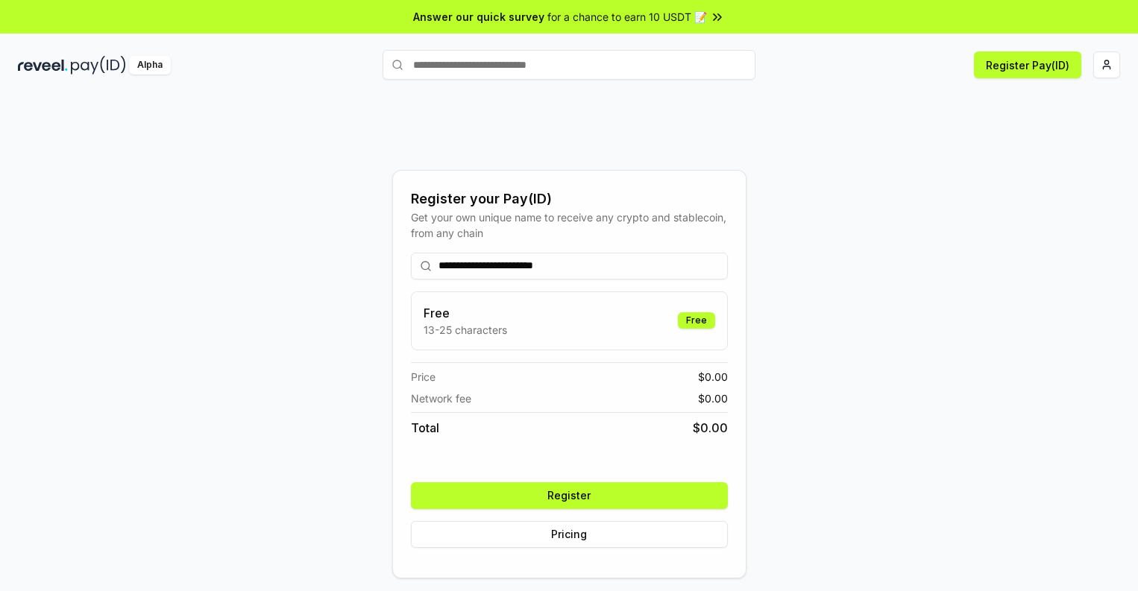 Image resolution: width=1138 pixels, height=591 pixels. What do you see at coordinates (569, 225) in the screenshot?
I see `div: Get your own unique name to receive any crypto and stablecoin, from any chain` at bounding box center [569, 225].